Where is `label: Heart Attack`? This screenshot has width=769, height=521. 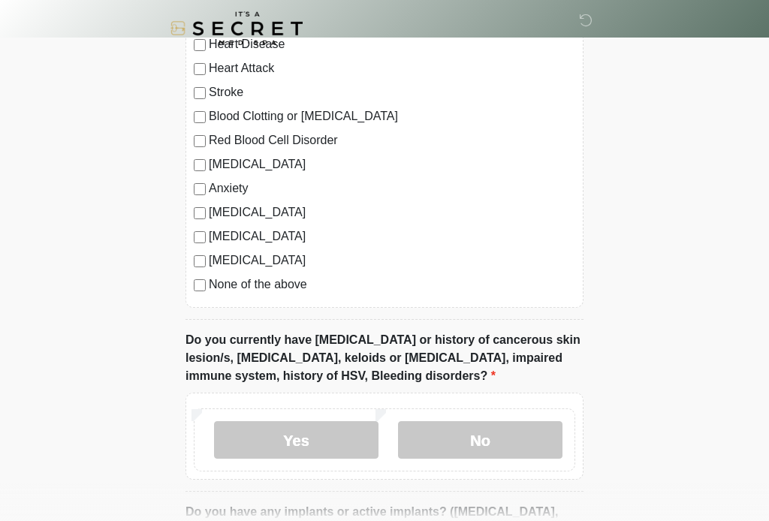 label: Heart Attack is located at coordinates (392, 68).